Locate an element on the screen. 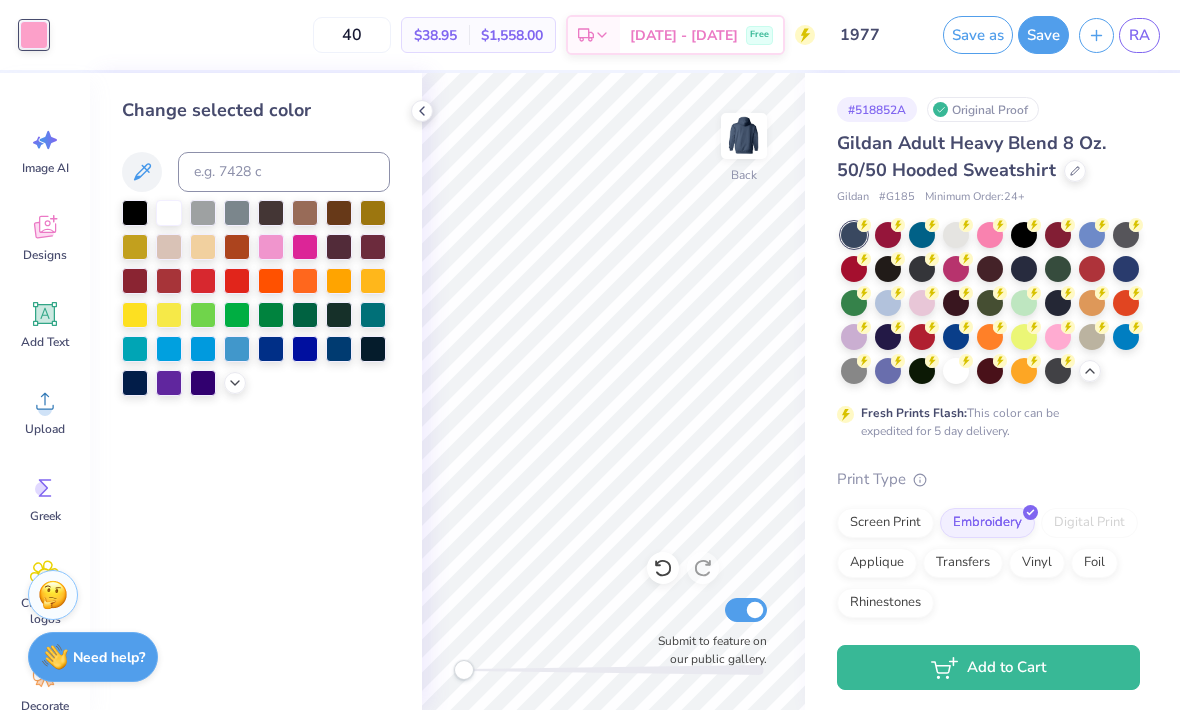 The image size is (1180, 710). button: Save is located at coordinates (1043, 35).